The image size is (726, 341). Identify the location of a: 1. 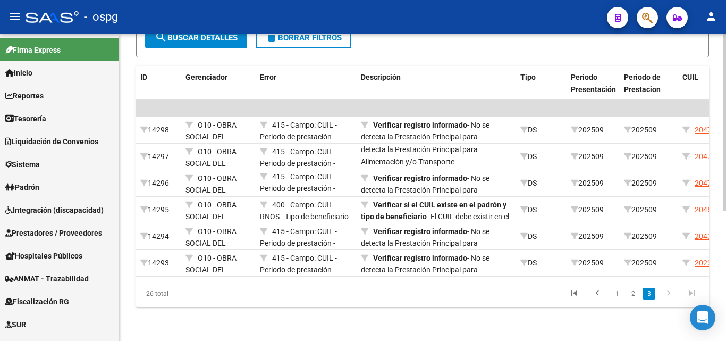
(617, 293).